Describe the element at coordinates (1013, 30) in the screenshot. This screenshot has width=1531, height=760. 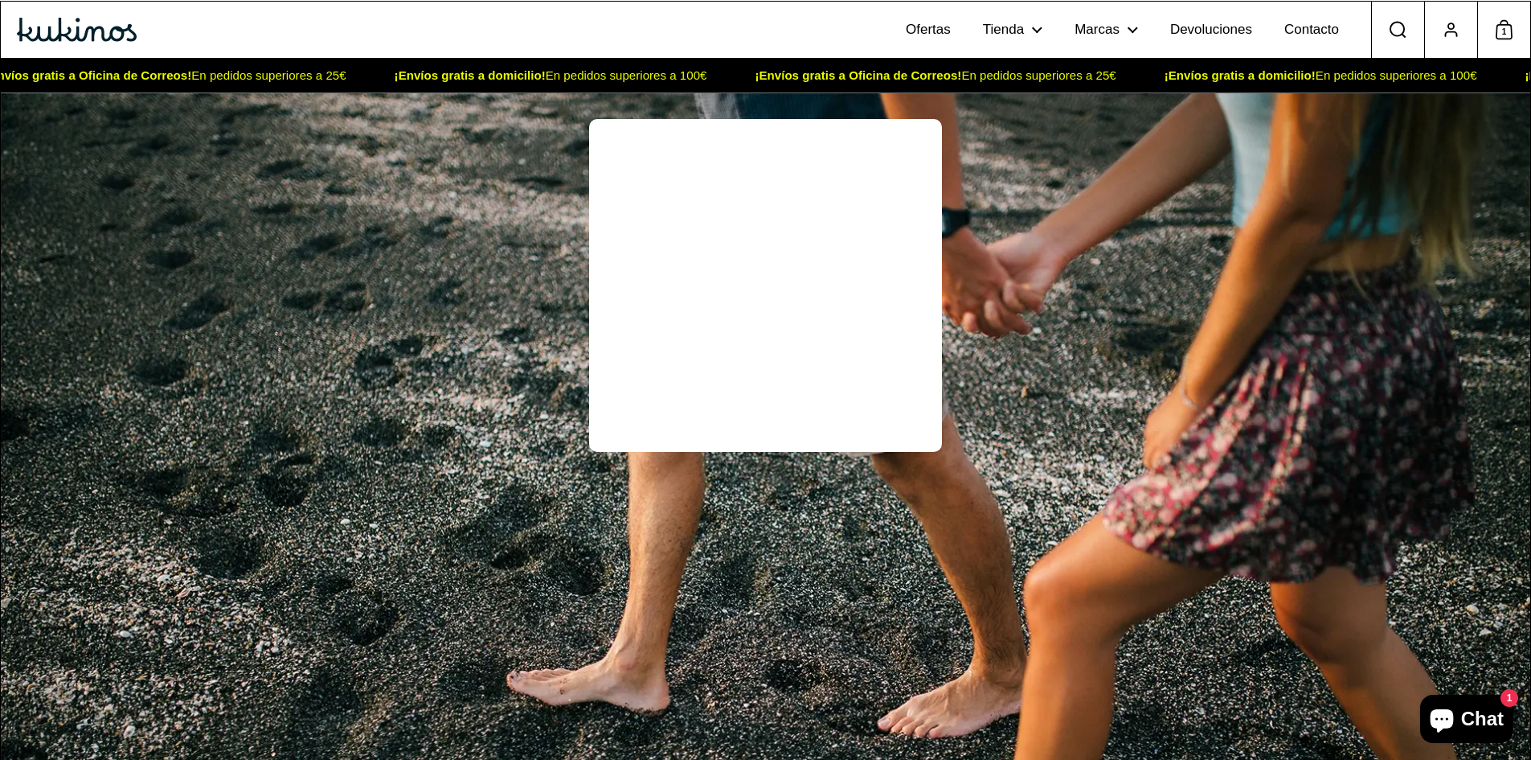
I see `a: Tienda` at that location.